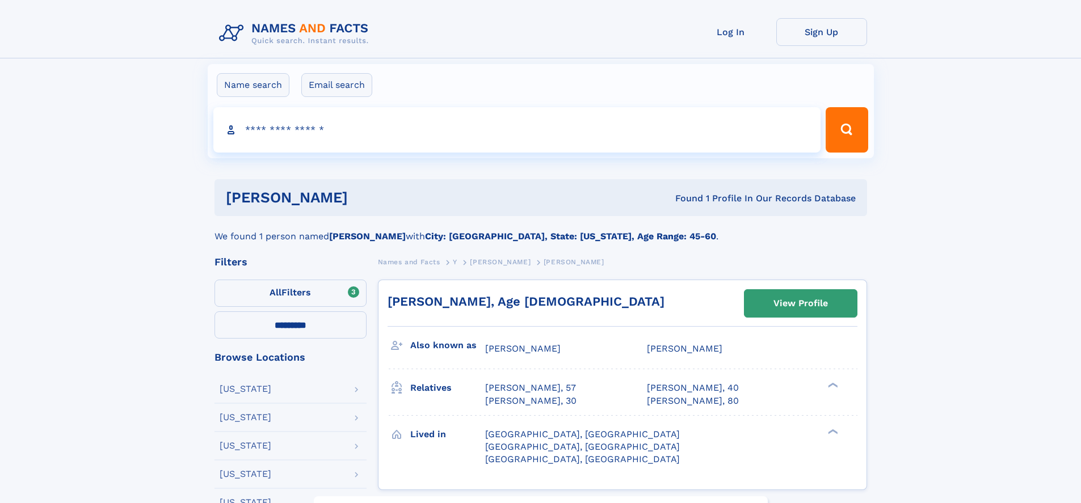 This screenshot has height=503, width=1081. Describe the element at coordinates (541, 230) in the screenshot. I see `div: We found 1 person named with .` at that location.